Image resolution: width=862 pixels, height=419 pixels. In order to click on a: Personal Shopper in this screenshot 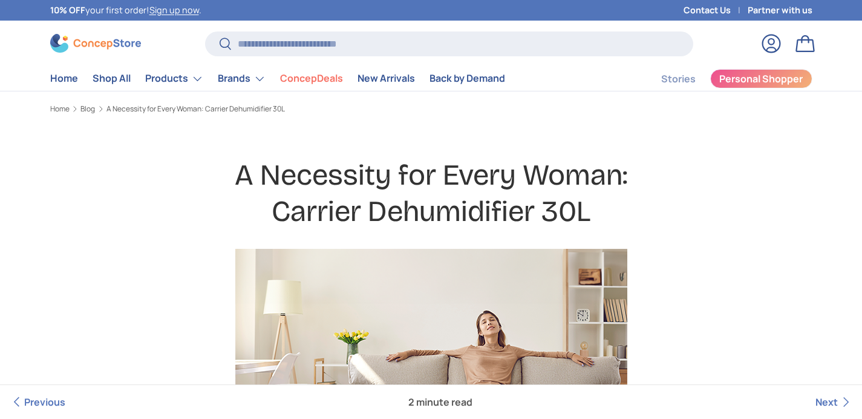, I will do `click(761, 79)`.